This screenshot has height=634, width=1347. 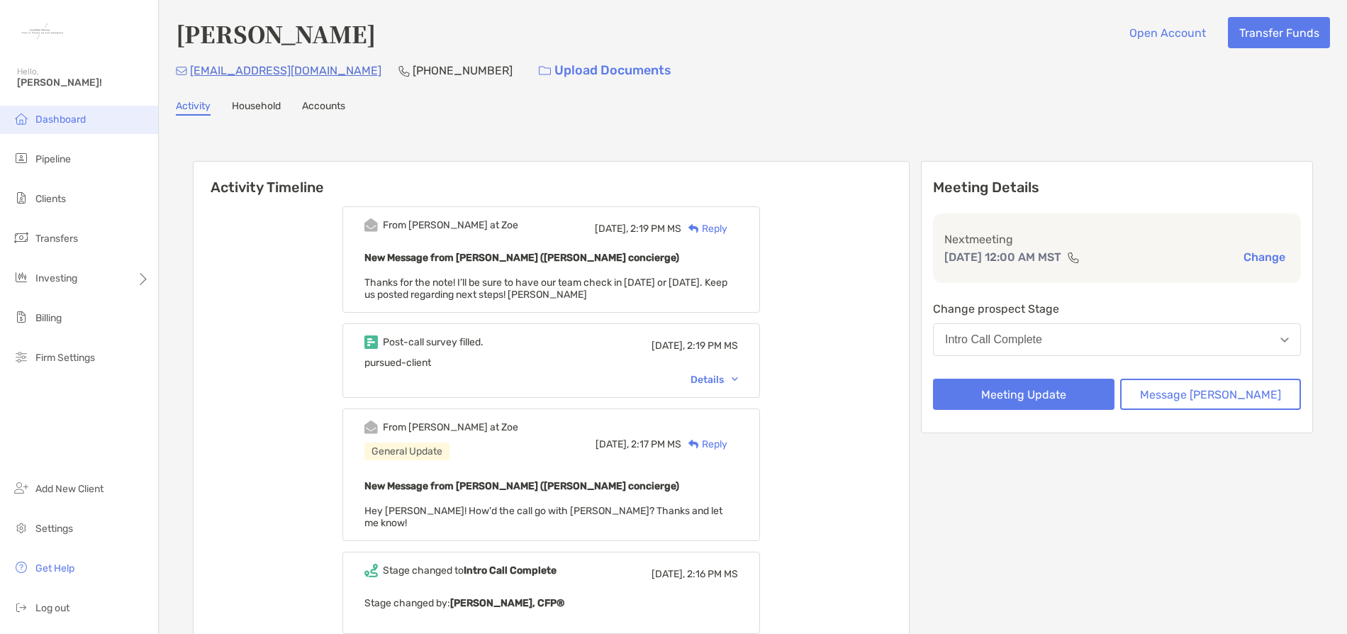 What do you see at coordinates (1279, 33) in the screenshot?
I see `button: Transfer Funds` at bounding box center [1279, 33].